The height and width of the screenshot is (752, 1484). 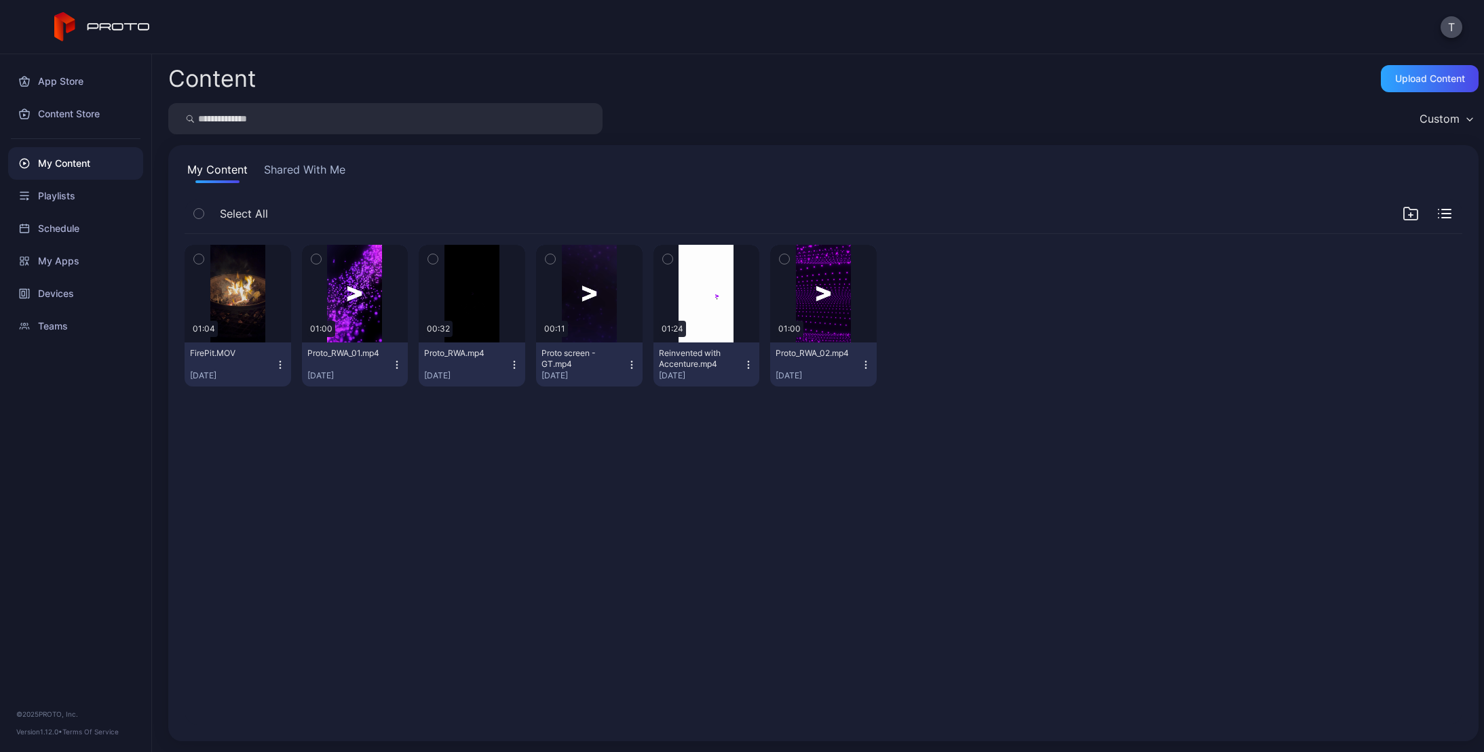 I want to click on span: Version 1.12.0 •, so click(x=39, y=732).